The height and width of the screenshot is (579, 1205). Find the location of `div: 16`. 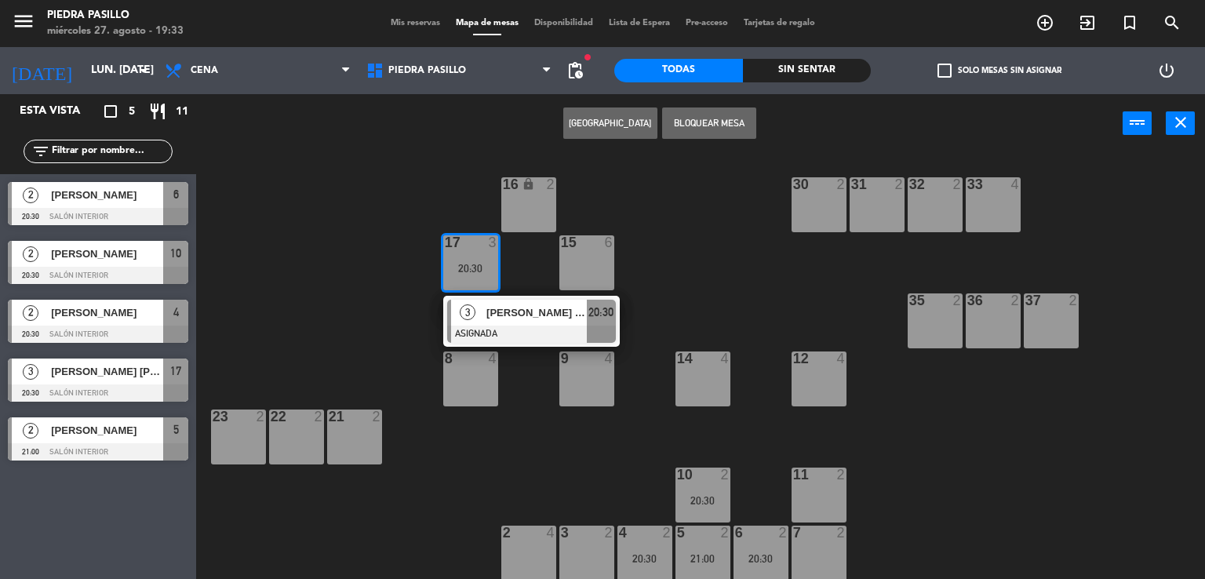

div: 16 is located at coordinates (503, 184).